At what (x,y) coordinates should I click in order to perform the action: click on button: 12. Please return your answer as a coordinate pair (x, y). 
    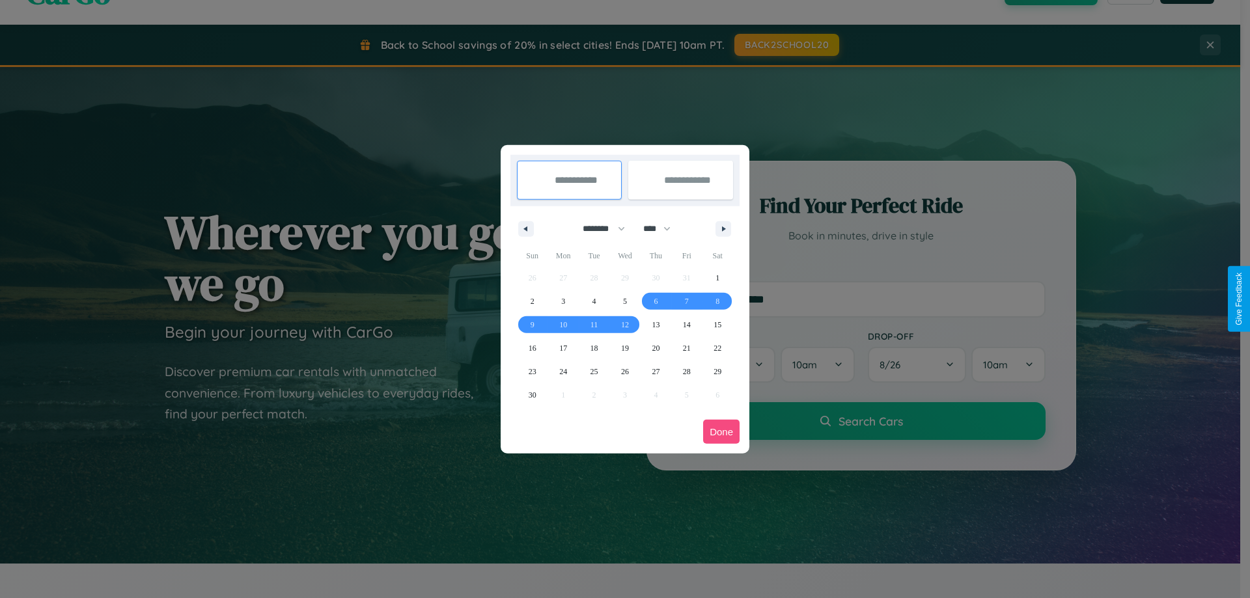
    Looking at the image, I should click on (624, 325).